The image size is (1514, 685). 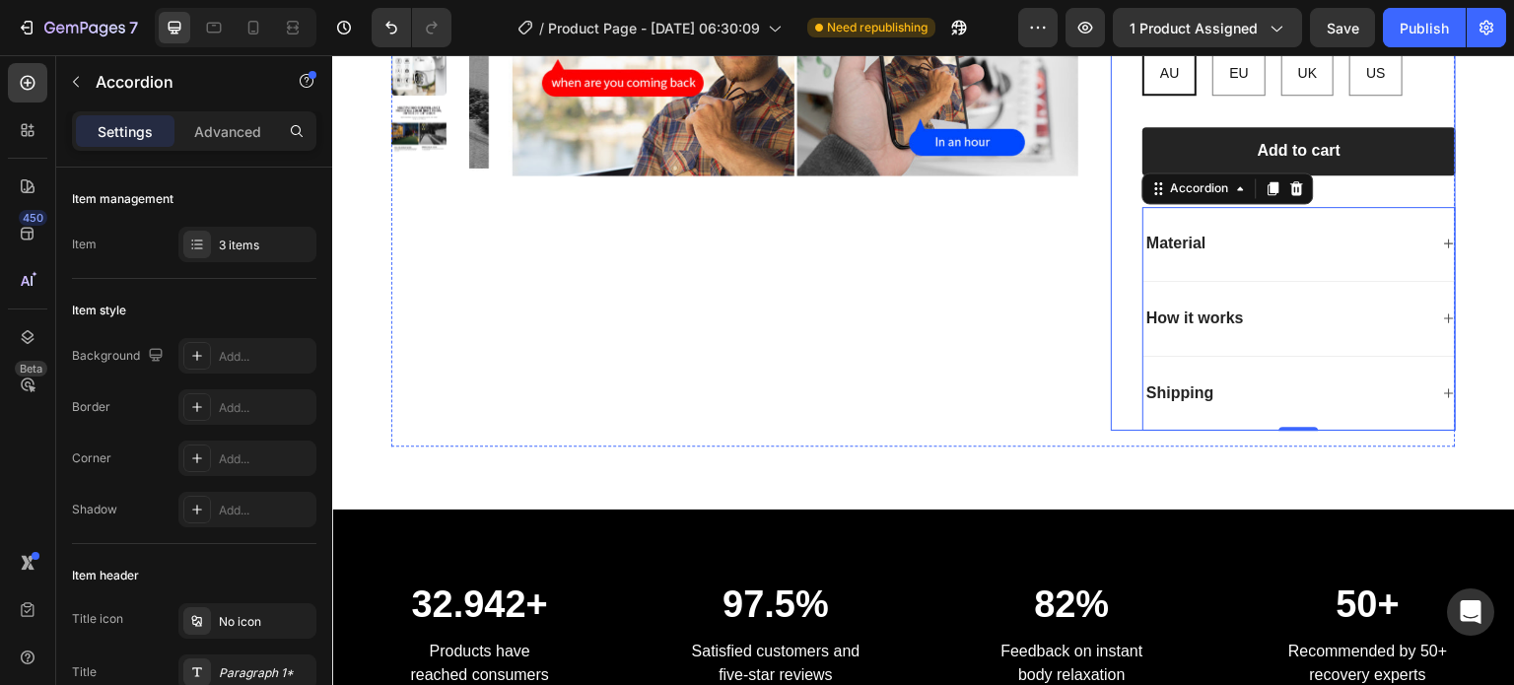 I want to click on div: Border, so click(x=91, y=407).